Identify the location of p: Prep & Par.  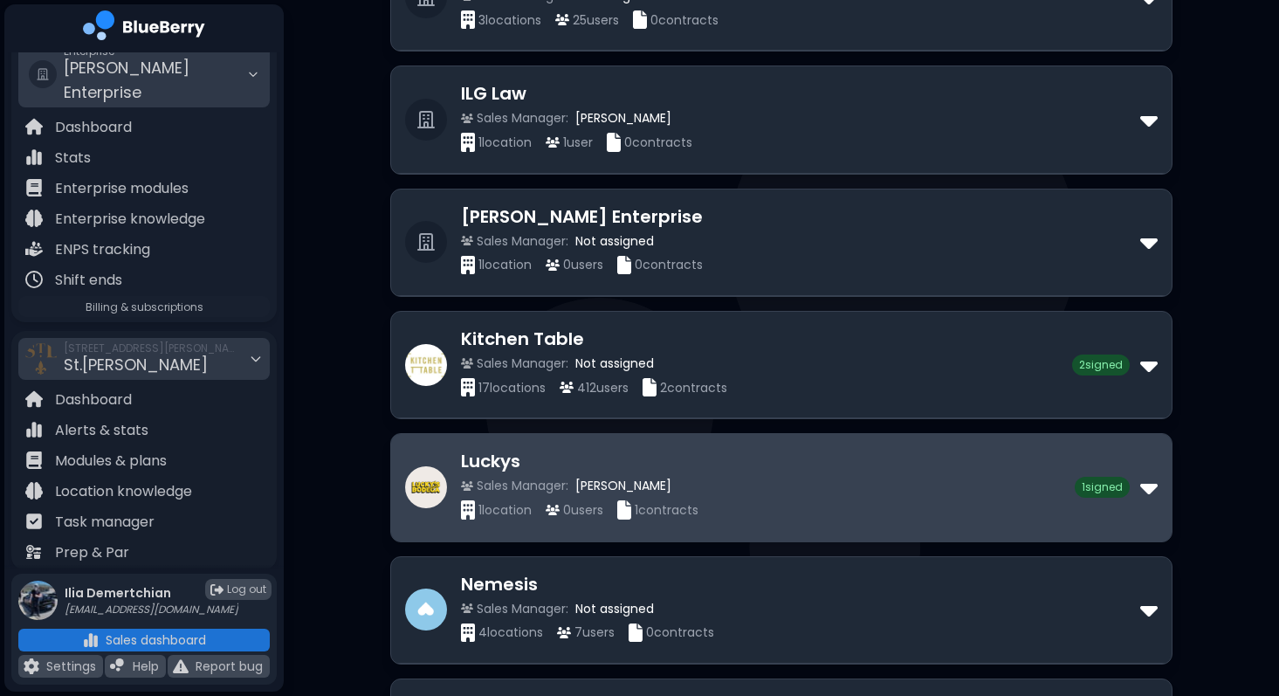
(92, 553).